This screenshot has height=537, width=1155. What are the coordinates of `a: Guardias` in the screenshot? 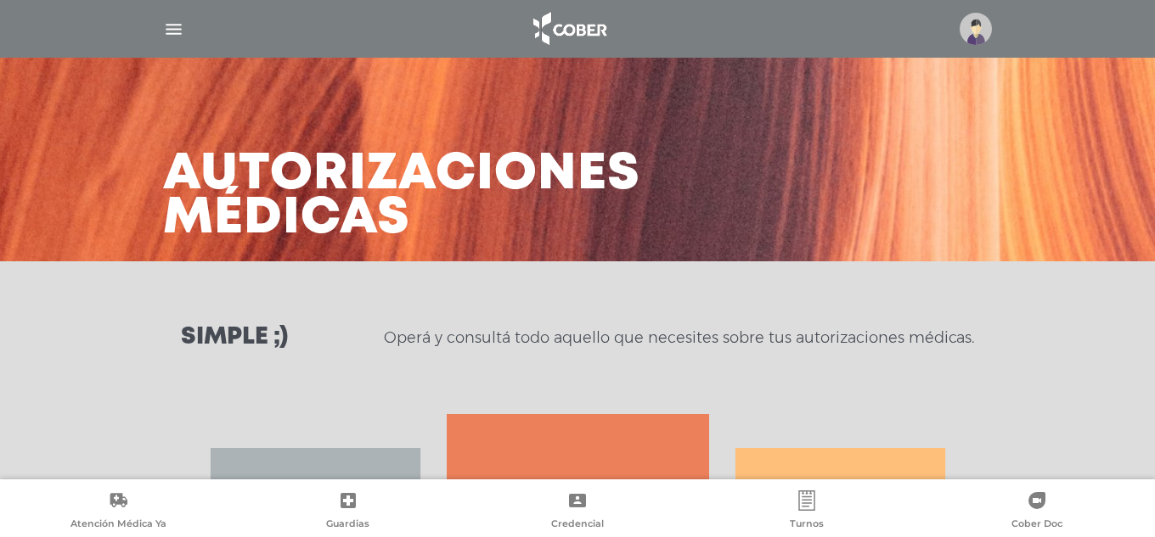 It's located at (347, 512).